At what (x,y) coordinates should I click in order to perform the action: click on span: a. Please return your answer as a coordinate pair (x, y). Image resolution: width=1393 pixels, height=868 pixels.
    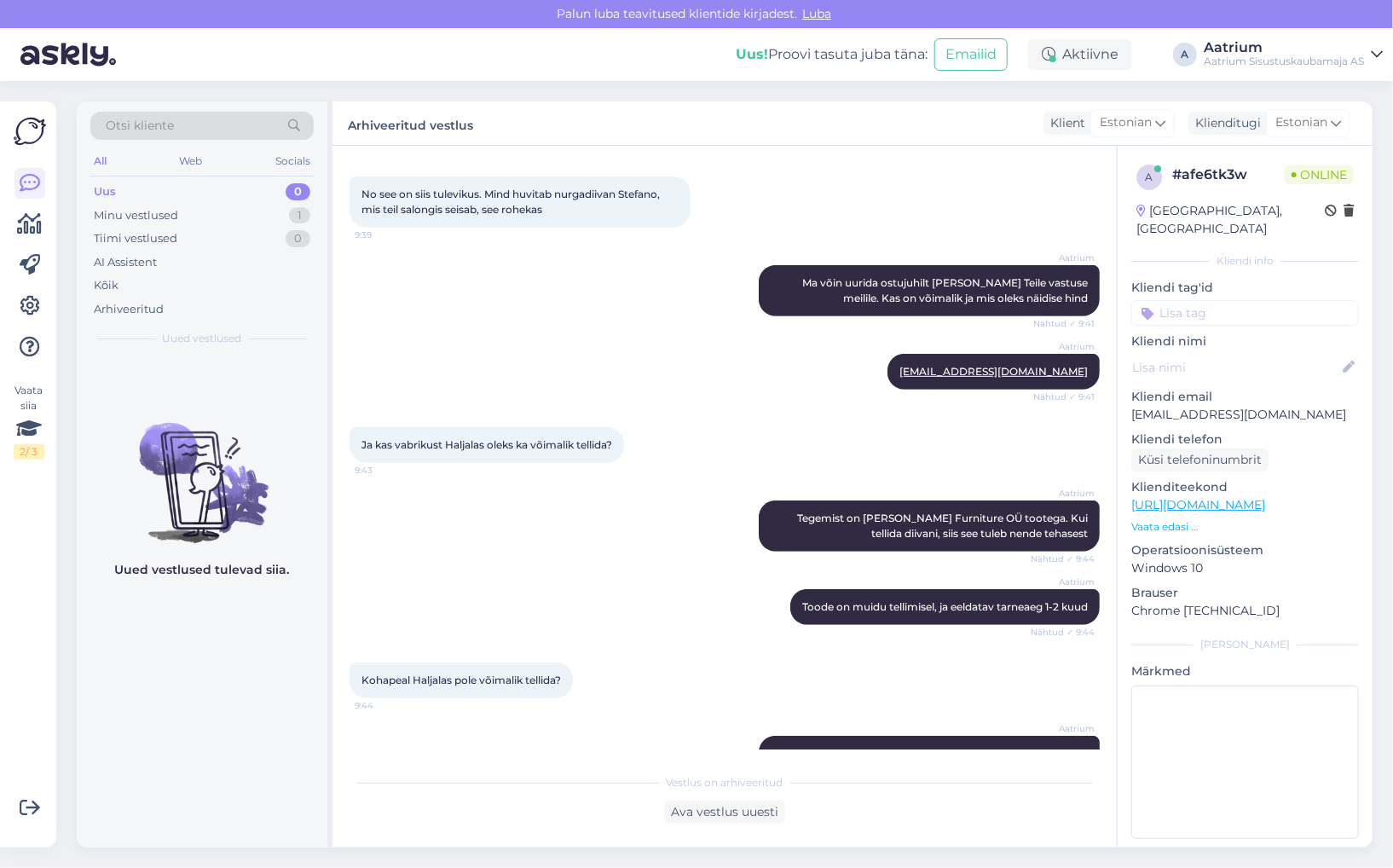
    Looking at the image, I should click on (1149, 177).